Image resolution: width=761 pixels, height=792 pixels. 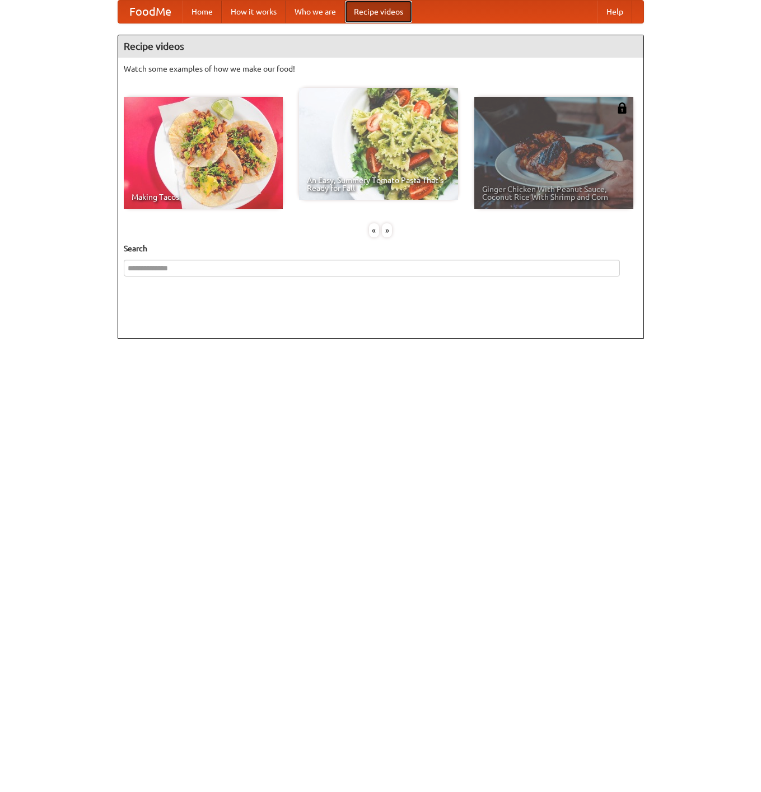 What do you see at coordinates (202, 12) in the screenshot?
I see `a: Home` at bounding box center [202, 12].